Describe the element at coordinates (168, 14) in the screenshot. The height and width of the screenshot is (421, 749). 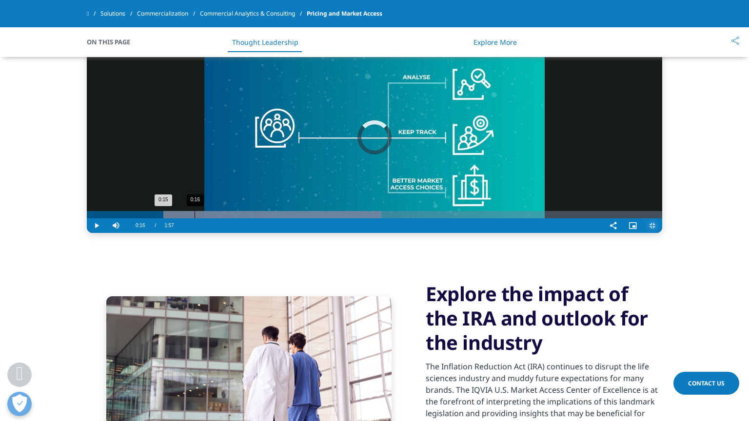
I see `a: Commercialization` at that location.